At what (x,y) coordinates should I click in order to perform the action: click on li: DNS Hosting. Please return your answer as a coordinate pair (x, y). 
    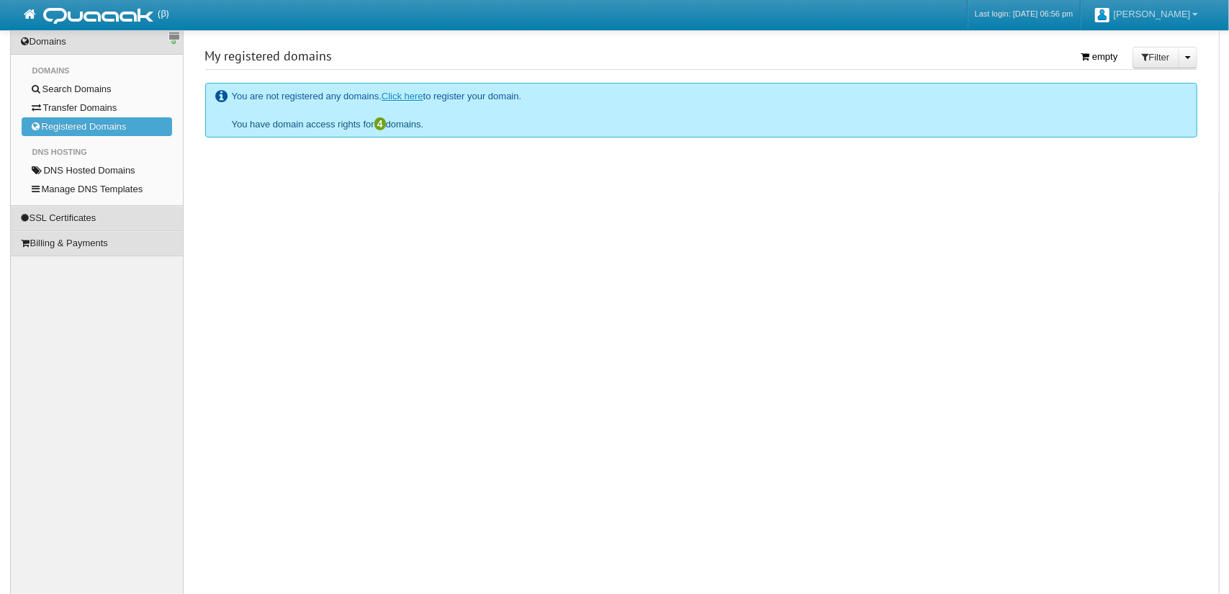
    Looking at the image, I should click on (96, 152).